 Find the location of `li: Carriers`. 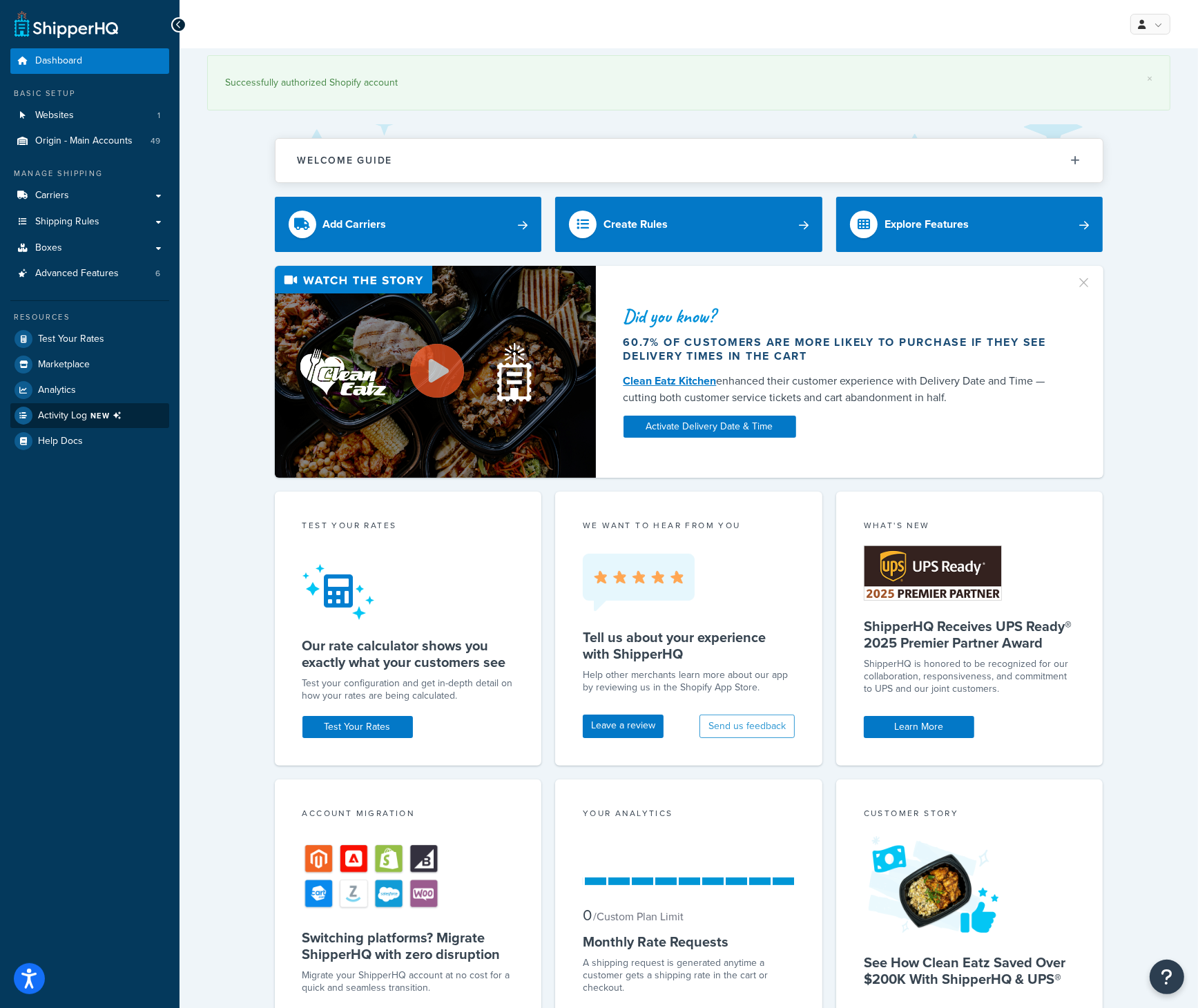

li: Carriers is located at coordinates (90, 195).